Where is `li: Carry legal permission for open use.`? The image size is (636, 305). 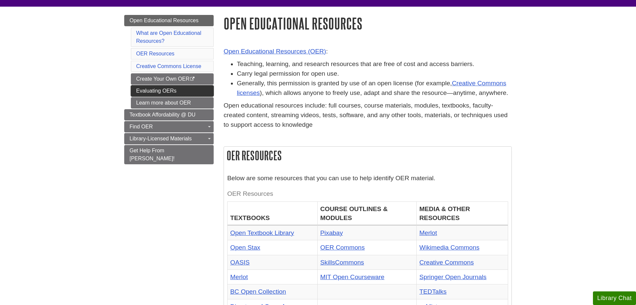
li: Carry legal permission for open use. is located at coordinates (374, 74).